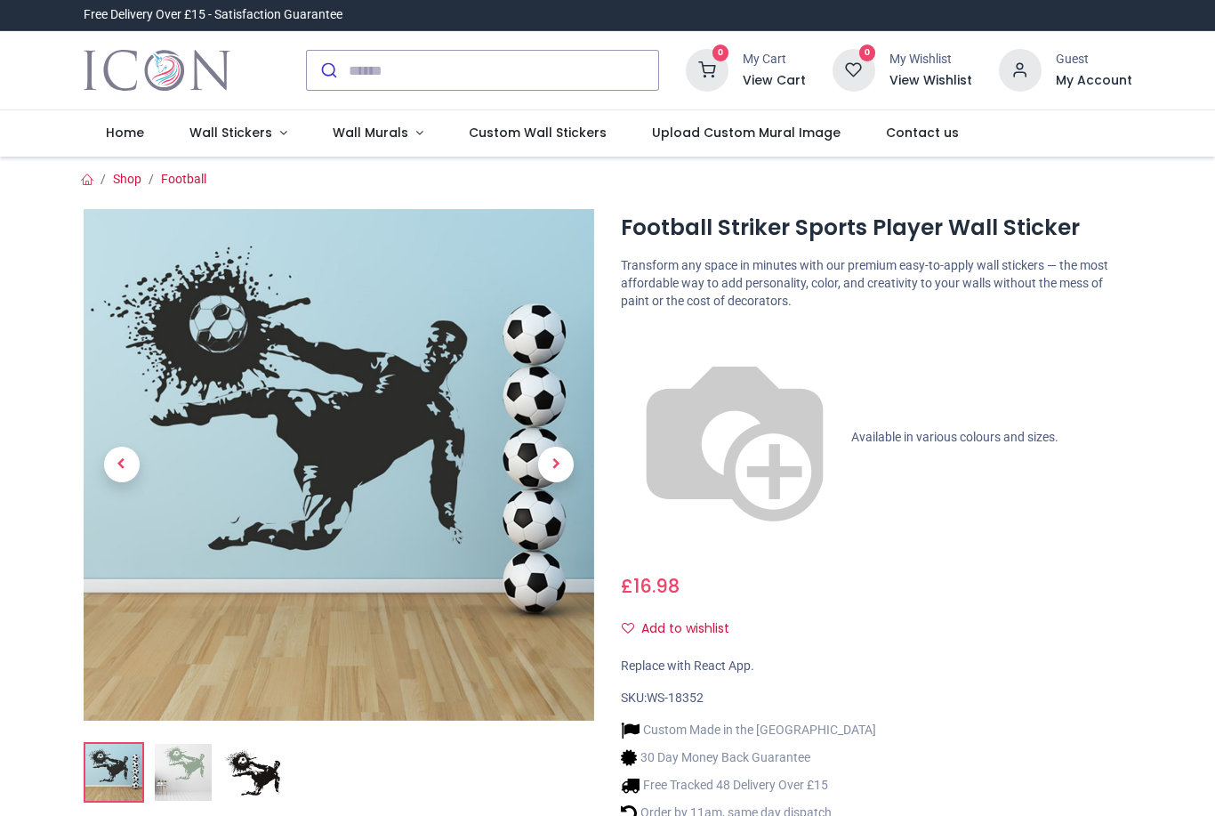 This screenshot has height=816, width=1215. What do you see at coordinates (774, 81) in the screenshot?
I see `a: View Cart` at bounding box center [774, 81].